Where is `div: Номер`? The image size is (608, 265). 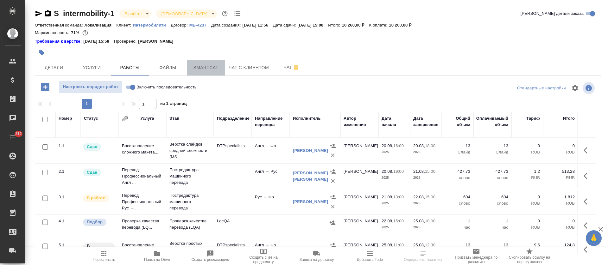
div: Номер is located at coordinates (65, 119).